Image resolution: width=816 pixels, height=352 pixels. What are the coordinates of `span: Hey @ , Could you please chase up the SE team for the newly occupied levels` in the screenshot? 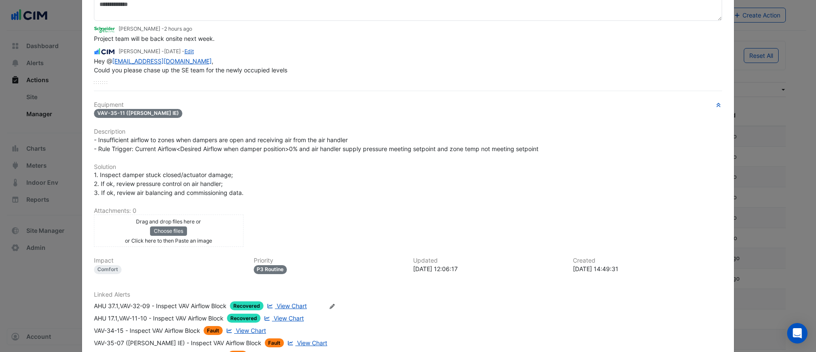 It's located at (190, 65).